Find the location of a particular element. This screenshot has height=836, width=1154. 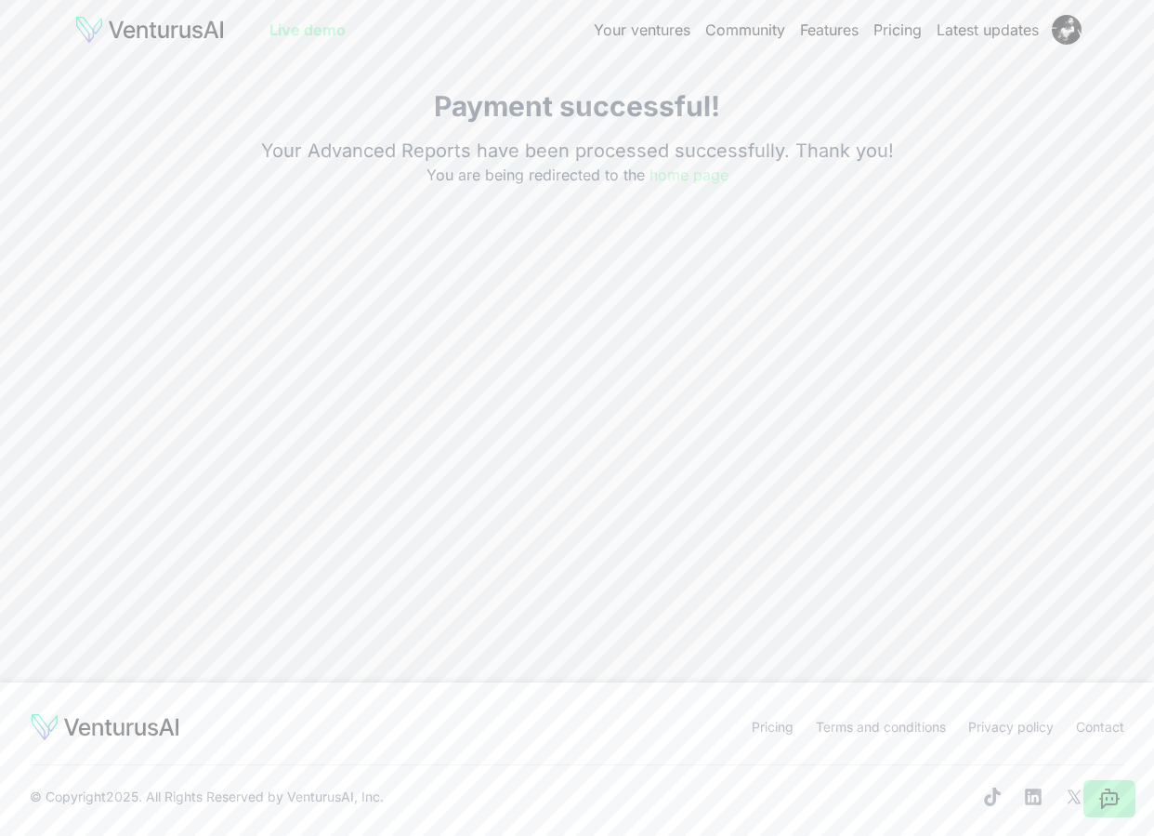

a: Live demo is located at coordinates (308, 30).